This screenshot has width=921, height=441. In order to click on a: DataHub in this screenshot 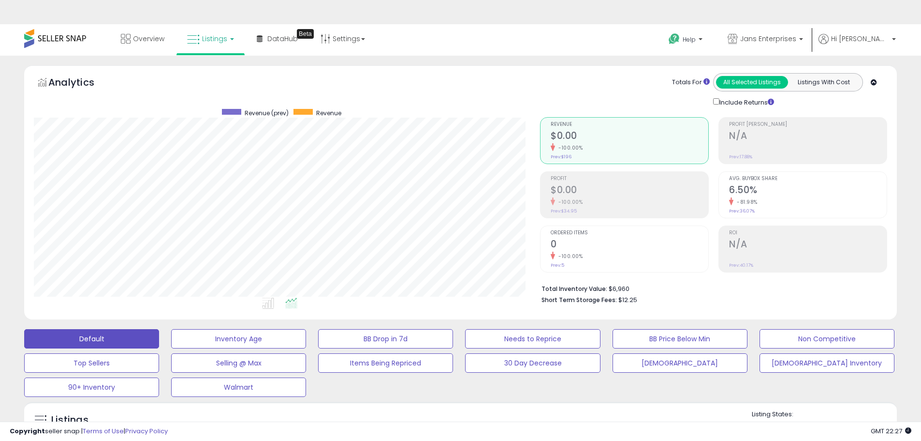, I will do `click(277, 39)`.